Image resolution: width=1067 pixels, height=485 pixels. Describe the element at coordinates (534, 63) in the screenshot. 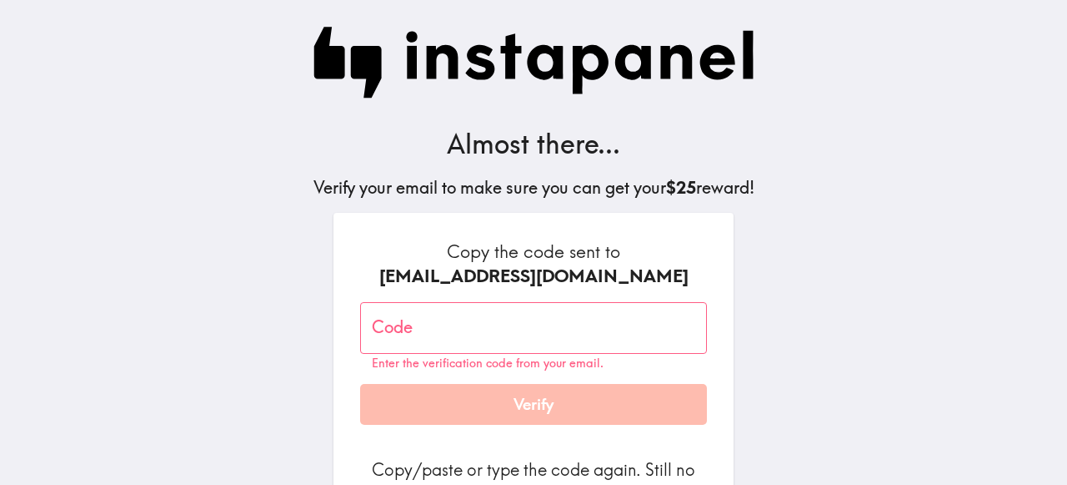

I see `img: Instapanel` at that location.